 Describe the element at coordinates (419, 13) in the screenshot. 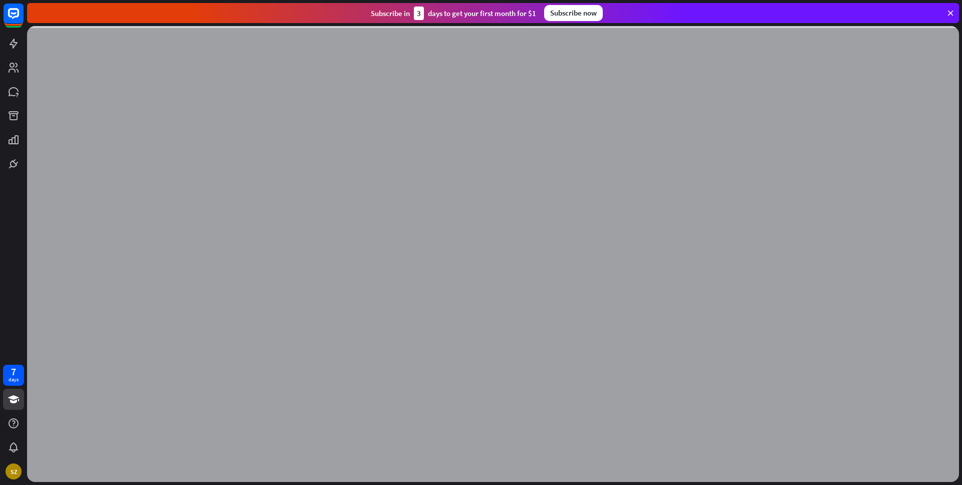

I see `div: 3` at that location.